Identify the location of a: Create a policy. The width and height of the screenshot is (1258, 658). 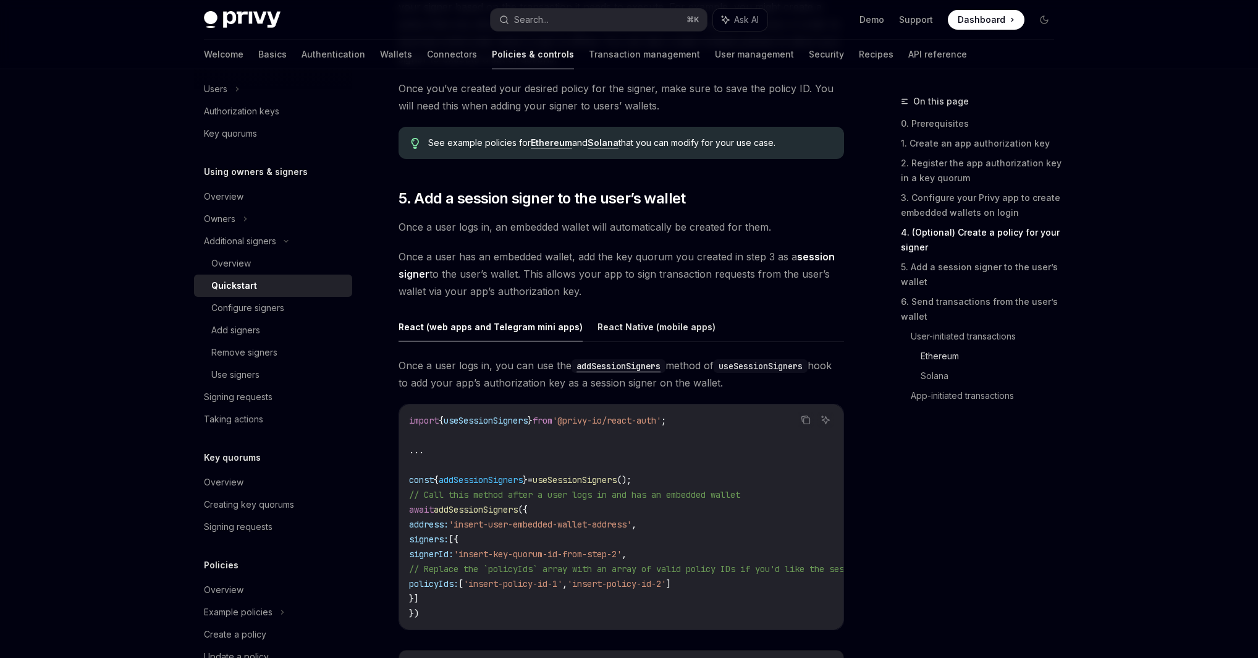
(273, 634).